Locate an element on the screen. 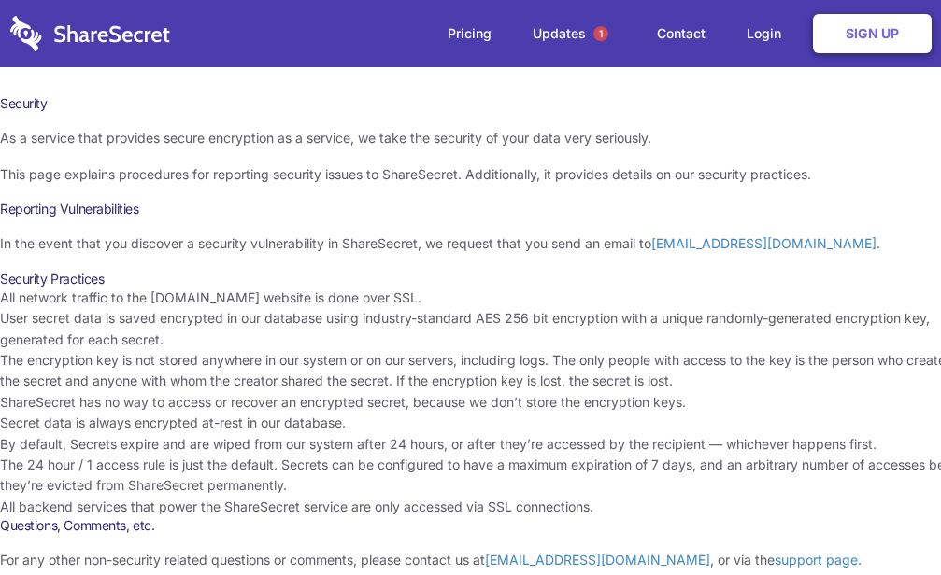 The height and width of the screenshot is (575, 941). img: logo-wordmark-white-trans-d4663122ce5f474addd5e946df7df03e33cb6a1c49d2221995e7729f52c070b2.svg is located at coordinates (90, 34).